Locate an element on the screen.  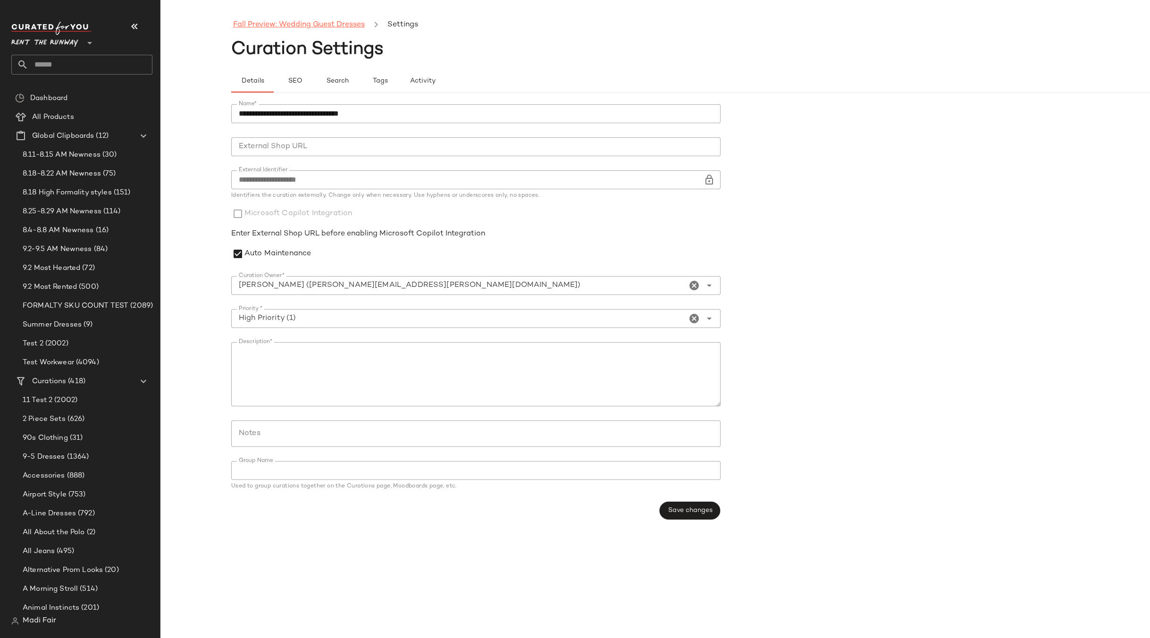
span: Animal Instincts is located at coordinates (51, 608).